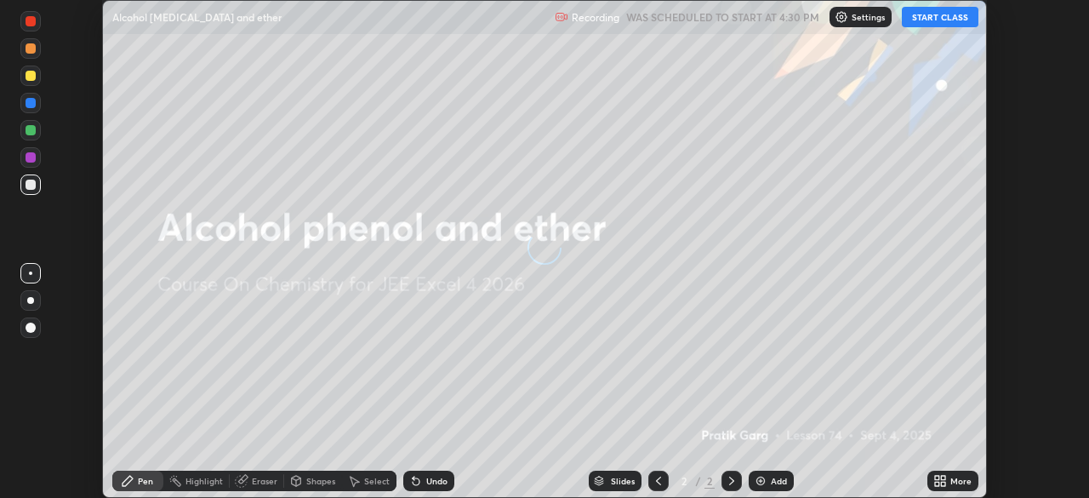  Describe the element at coordinates (596, 17) in the screenshot. I see `p: Recording` at that location.